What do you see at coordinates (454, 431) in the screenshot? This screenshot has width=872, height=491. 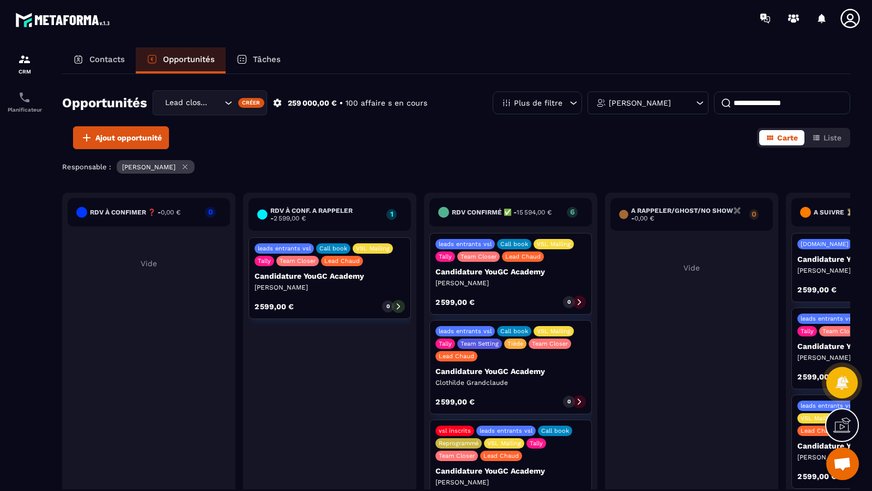 I see `p: vsl inscrits` at bounding box center [454, 431].